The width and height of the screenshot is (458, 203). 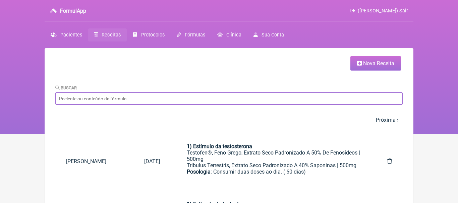 What do you see at coordinates (153, 35) in the screenshot?
I see `span: Protocolos` at bounding box center [153, 35].